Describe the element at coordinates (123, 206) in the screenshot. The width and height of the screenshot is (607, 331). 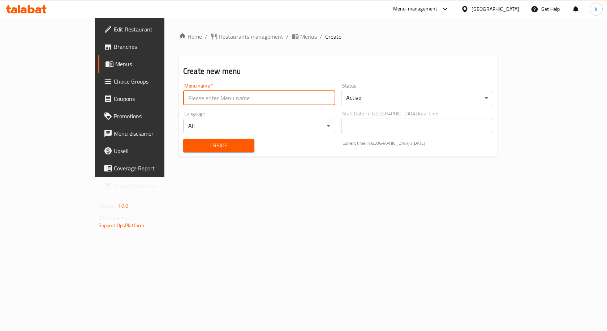
I see `span: 1.0.0` at that location.